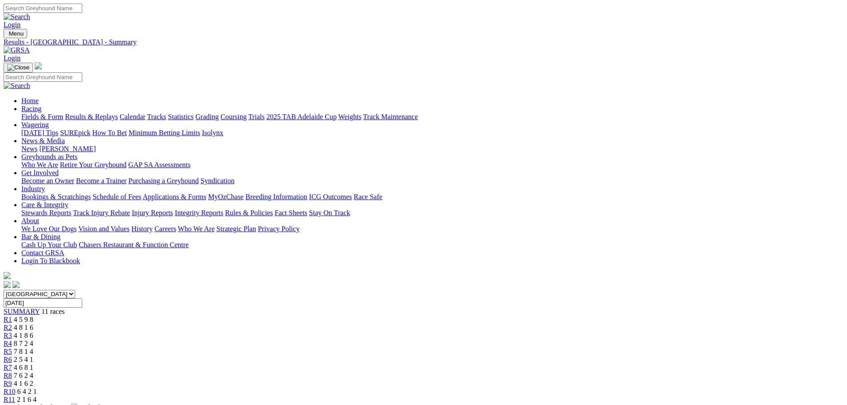 This screenshot has width=847, height=405. Describe the element at coordinates (9, 399) in the screenshot. I see `span: R11` at that location.